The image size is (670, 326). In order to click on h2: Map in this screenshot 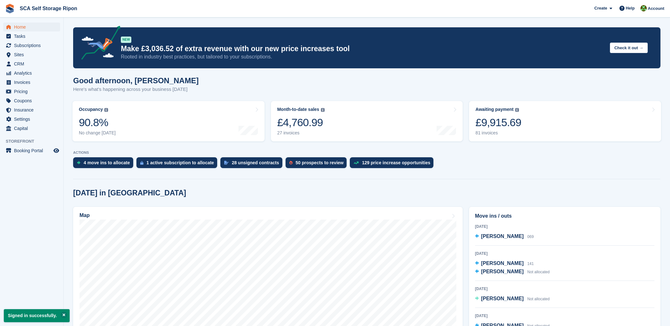, I will do `click(85, 216)`.